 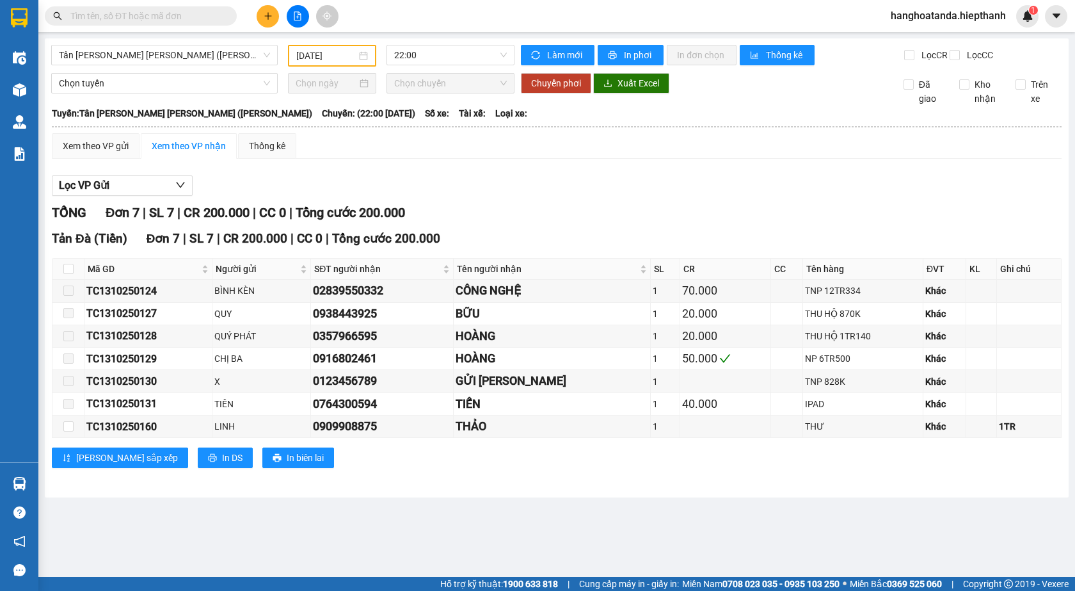 I want to click on button: printerIn DS, so click(x=225, y=458).